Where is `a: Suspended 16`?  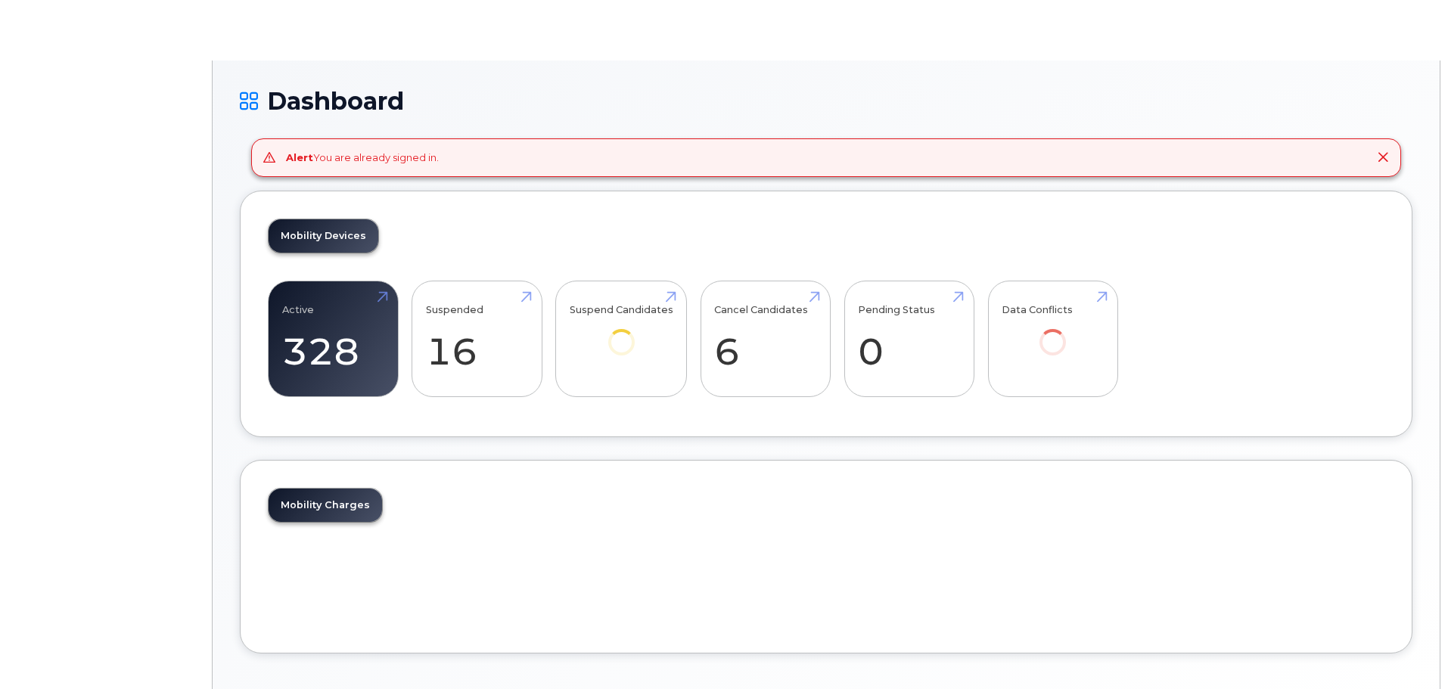 a: Suspended 16 is located at coordinates (477, 339).